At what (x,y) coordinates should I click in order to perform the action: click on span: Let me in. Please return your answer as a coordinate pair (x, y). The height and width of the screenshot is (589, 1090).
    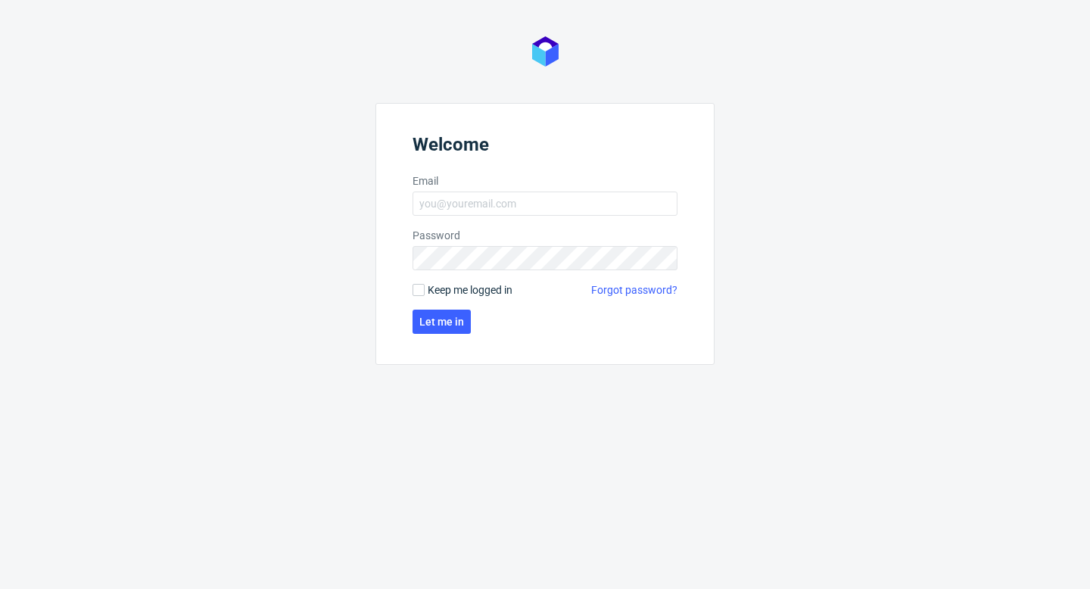
    Looking at the image, I should click on (441, 322).